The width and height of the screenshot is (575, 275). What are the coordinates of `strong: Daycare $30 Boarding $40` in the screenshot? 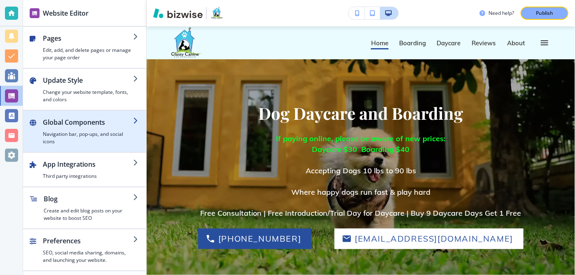 It's located at (361, 149).